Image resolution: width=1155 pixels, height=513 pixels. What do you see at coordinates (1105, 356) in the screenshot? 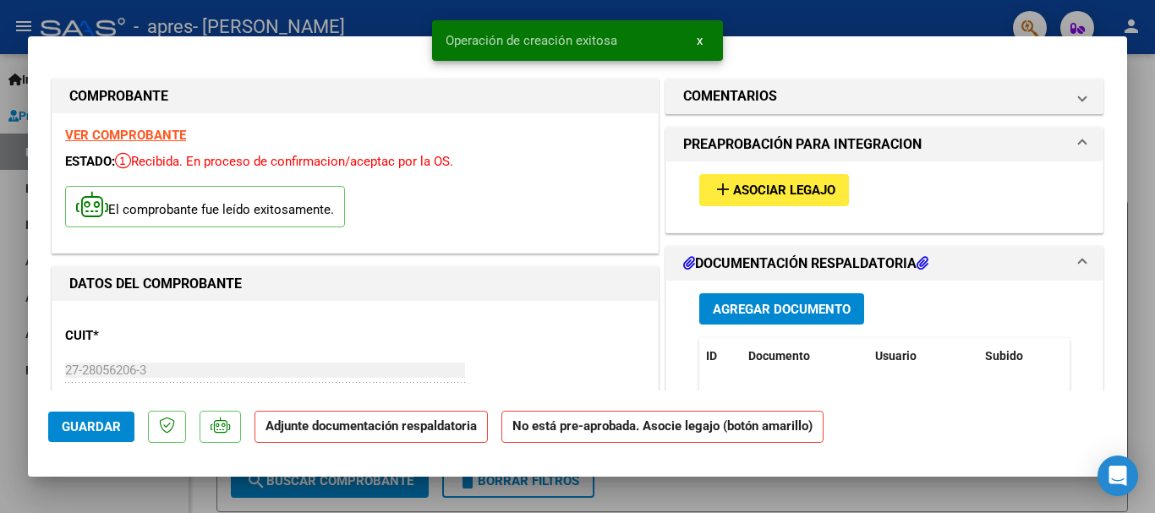
I see `datatable-header-cell: Acción` at bounding box center [1105, 356].